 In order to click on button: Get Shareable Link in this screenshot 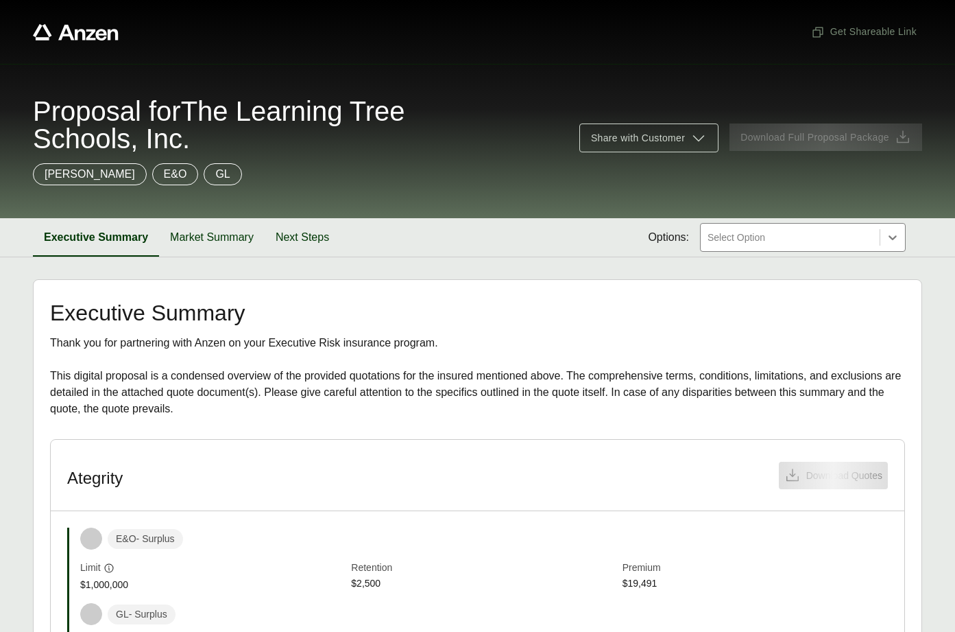, I will do `click(864, 32)`.